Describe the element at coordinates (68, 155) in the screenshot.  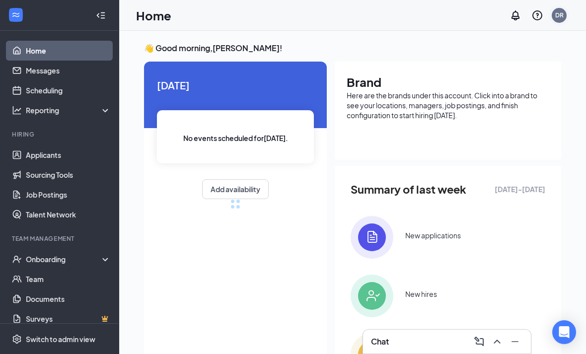
I see `a: Applicants` at that location.